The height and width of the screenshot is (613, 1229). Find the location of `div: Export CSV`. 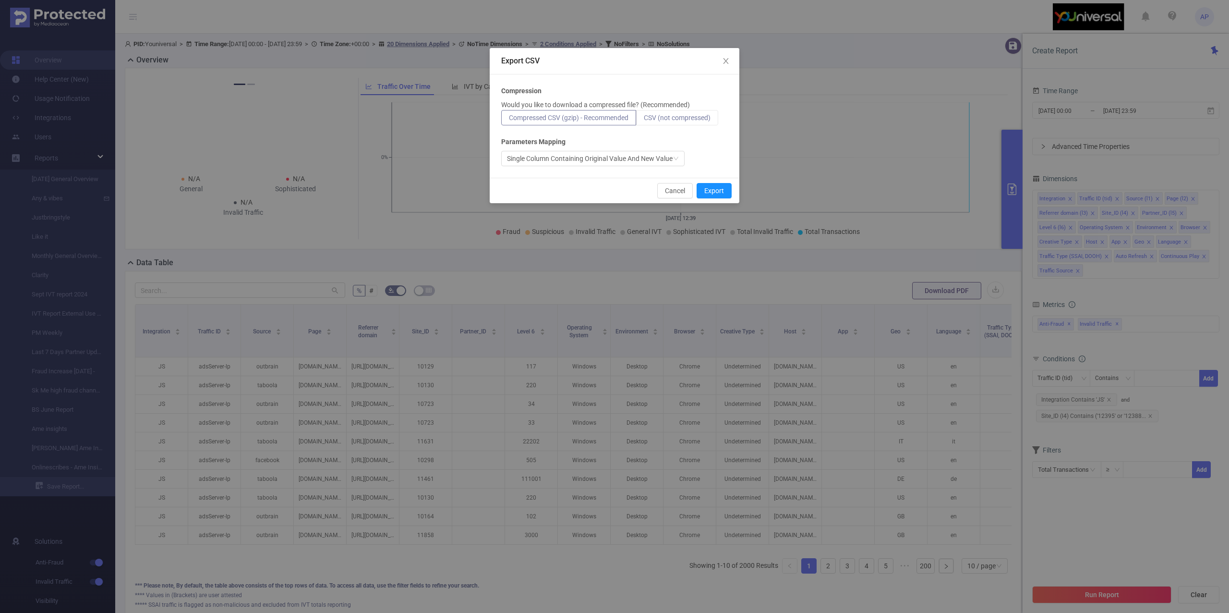

div: Export CSV is located at coordinates (615, 61).